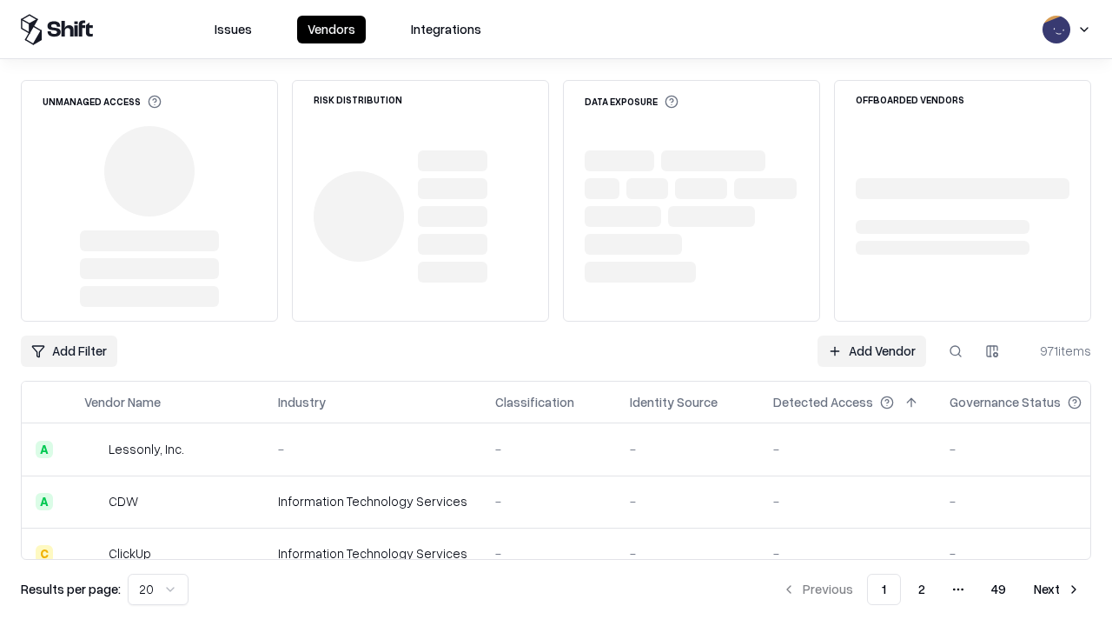 The image size is (1112, 626). I want to click on div: Governance Status, so click(1005, 401).